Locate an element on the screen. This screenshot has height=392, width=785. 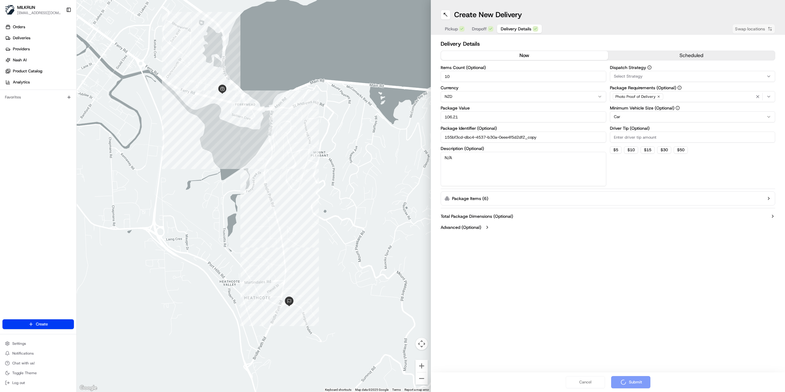
h1: Create New Delivery is located at coordinates (488, 15).